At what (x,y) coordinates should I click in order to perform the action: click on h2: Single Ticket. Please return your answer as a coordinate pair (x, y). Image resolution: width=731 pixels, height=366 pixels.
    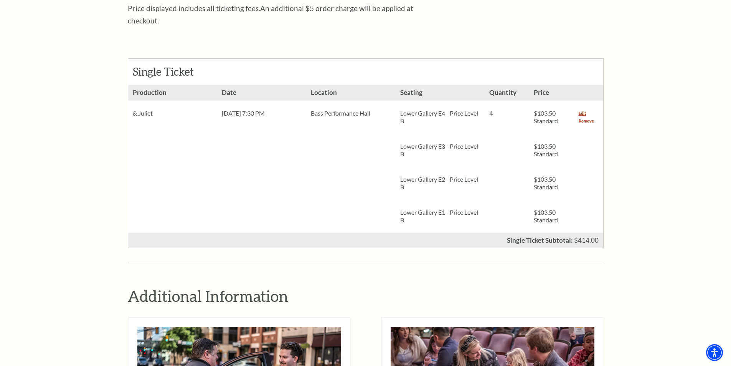
    Looking at the image, I should click on (175, 72).